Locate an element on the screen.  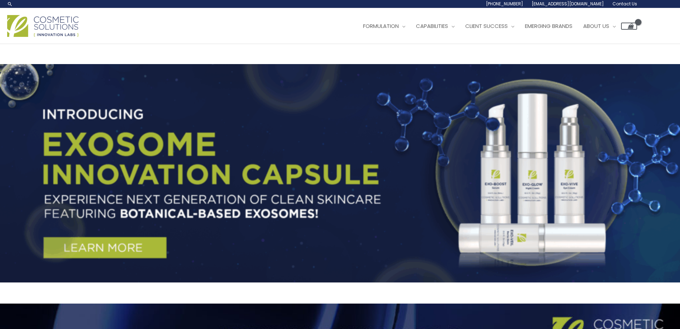
span: Emerging Brands is located at coordinates (549, 26).